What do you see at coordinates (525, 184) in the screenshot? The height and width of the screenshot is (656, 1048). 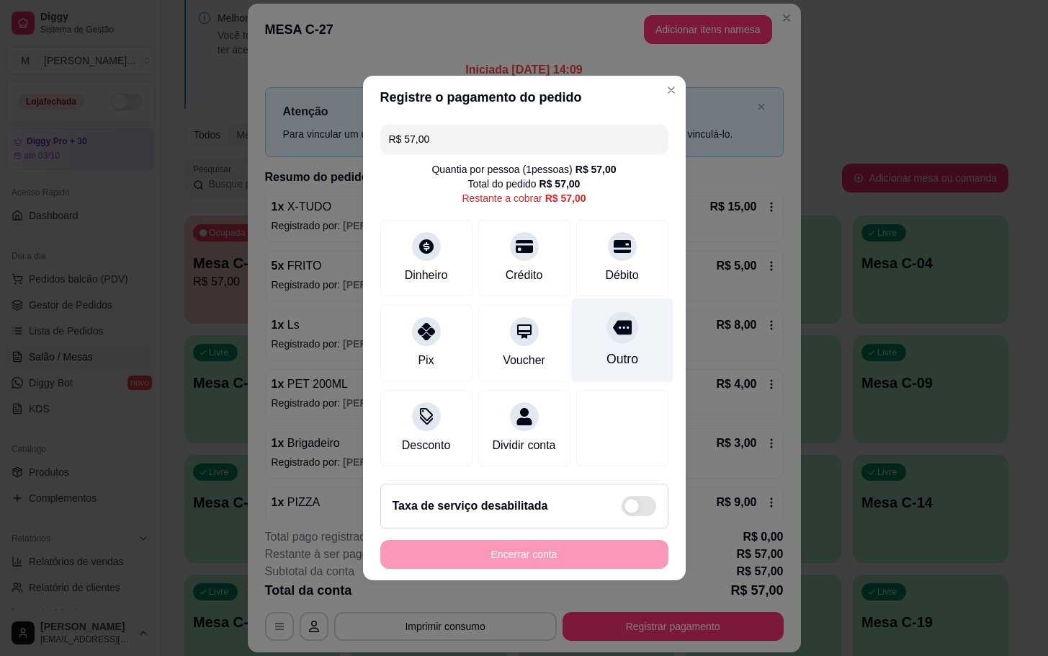 I see `div: Total do pedido` at bounding box center [525, 184].